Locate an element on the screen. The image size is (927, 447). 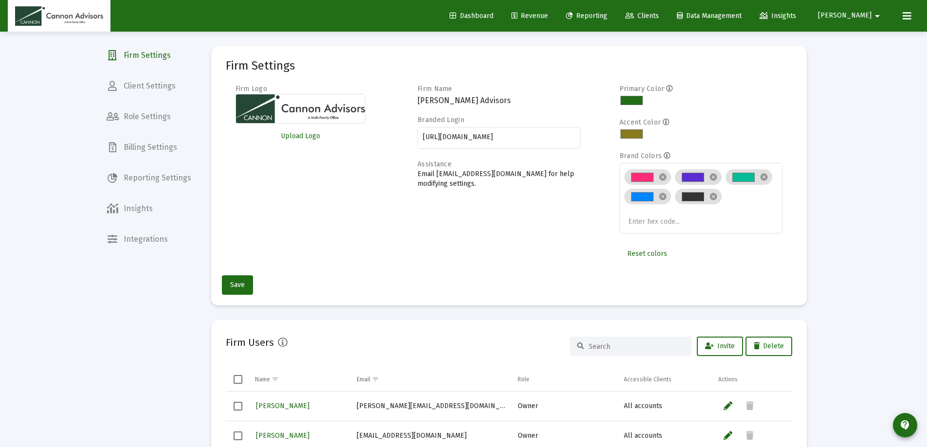
a: Client Settings is located at coordinates (149, 86).